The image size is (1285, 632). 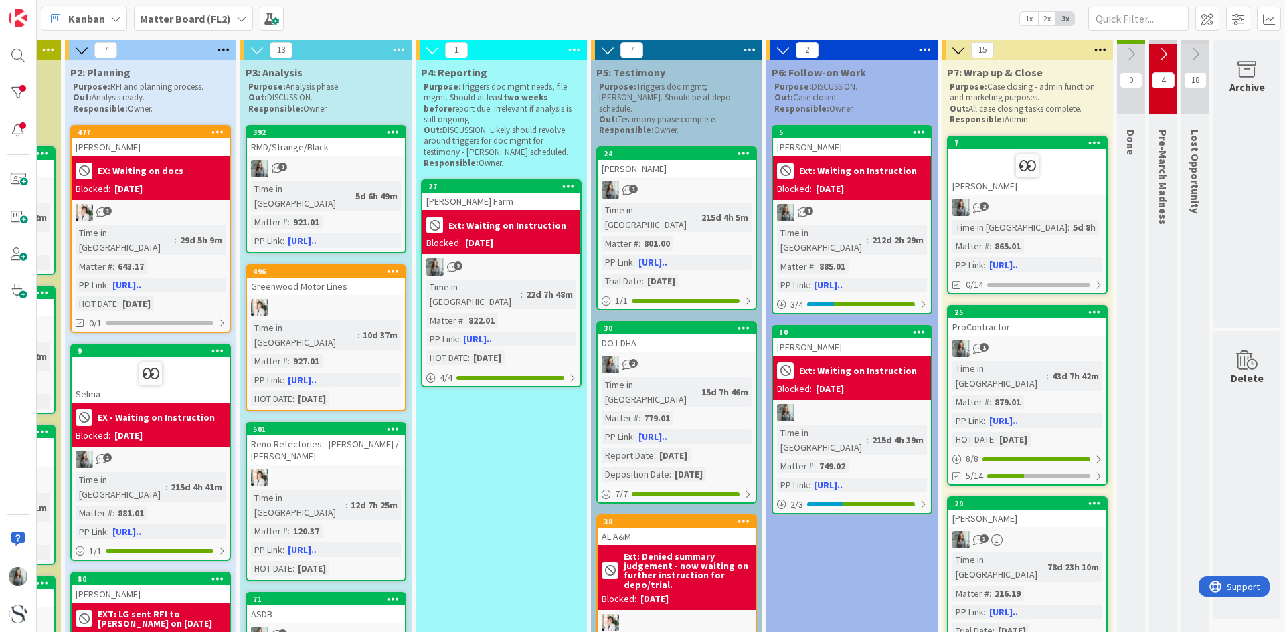 I want to click on span: P5: Testimony, so click(x=630, y=72).